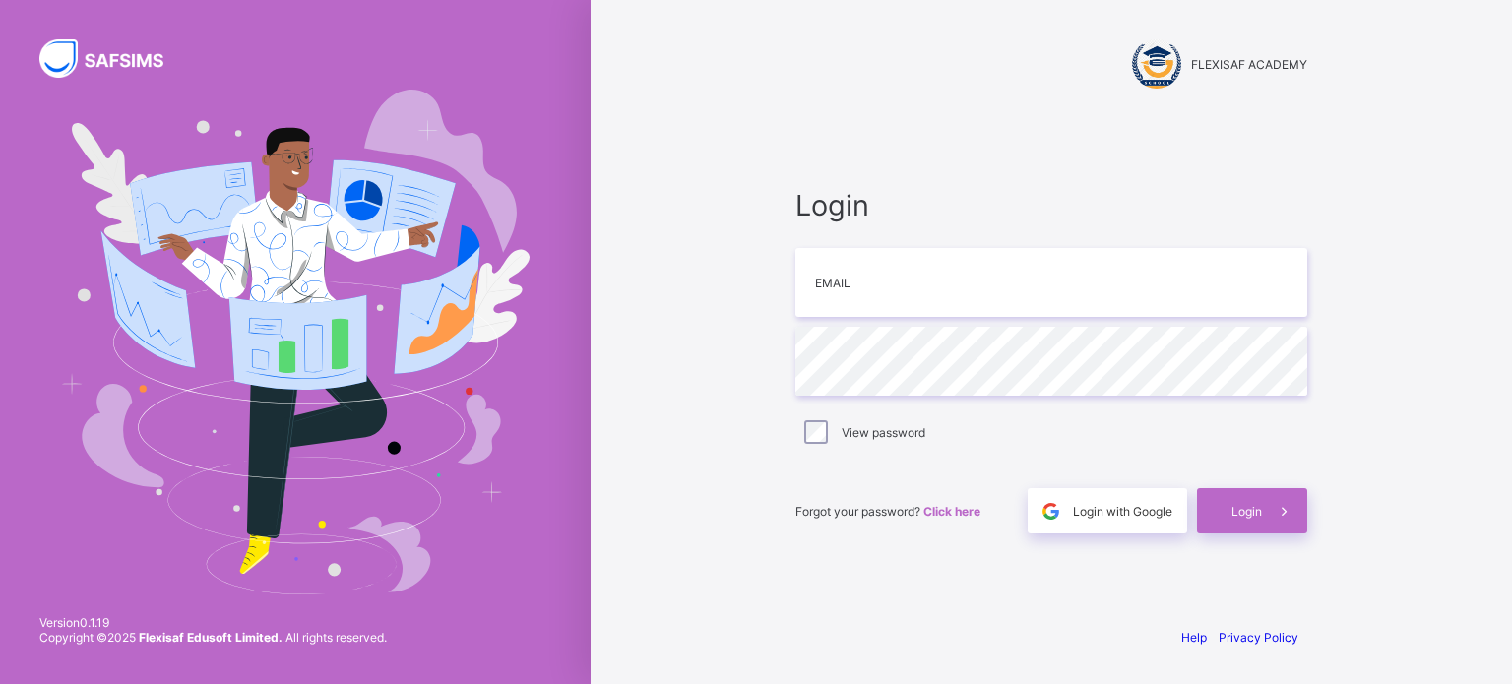  I want to click on label: View password, so click(883, 432).